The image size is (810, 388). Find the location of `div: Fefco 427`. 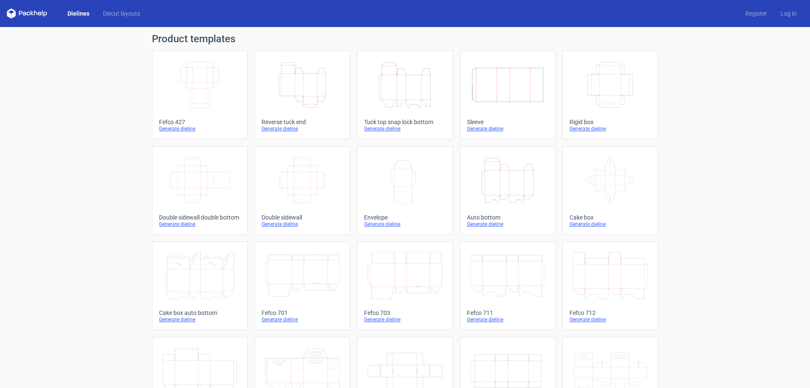

div: Fefco 427 is located at coordinates (200, 122).